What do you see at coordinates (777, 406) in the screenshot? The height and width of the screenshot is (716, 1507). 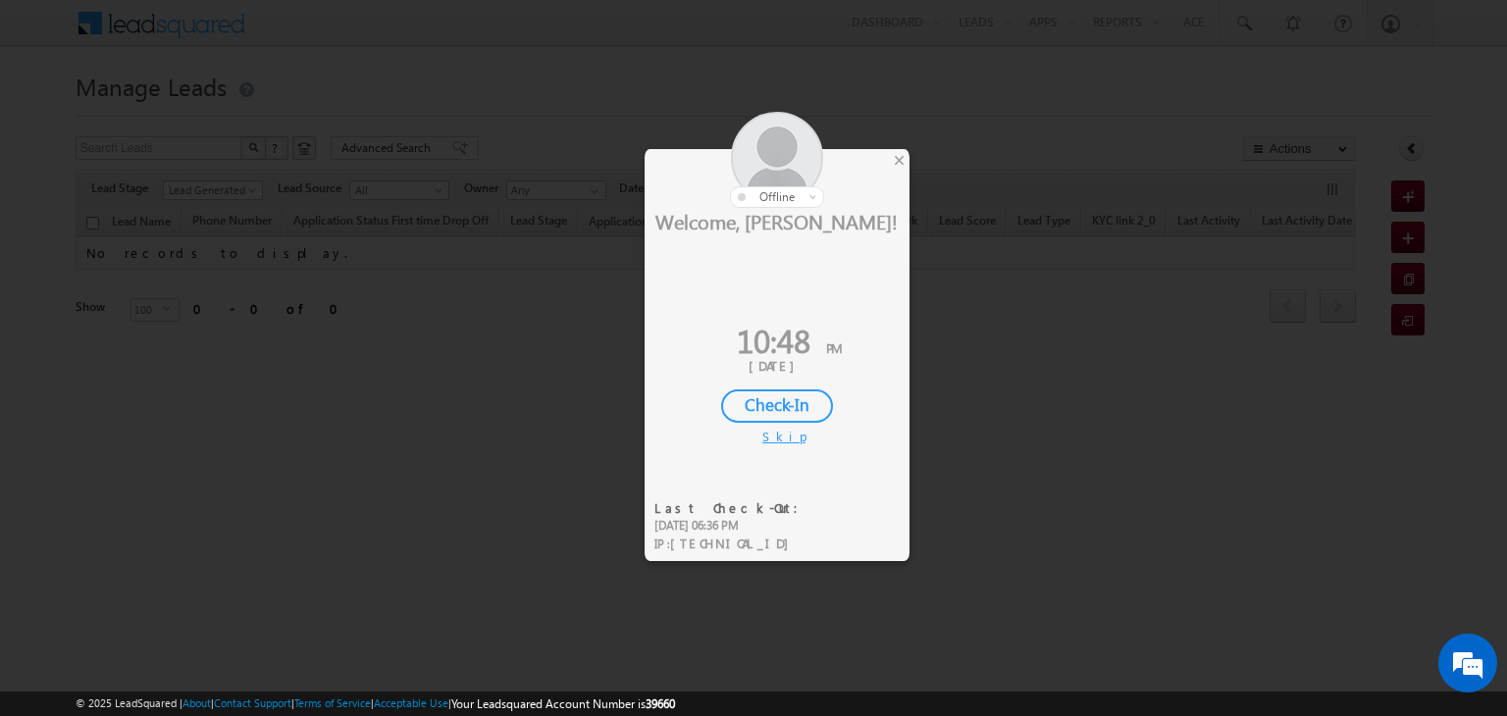 I see `div: Check-In` at bounding box center [777, 406].